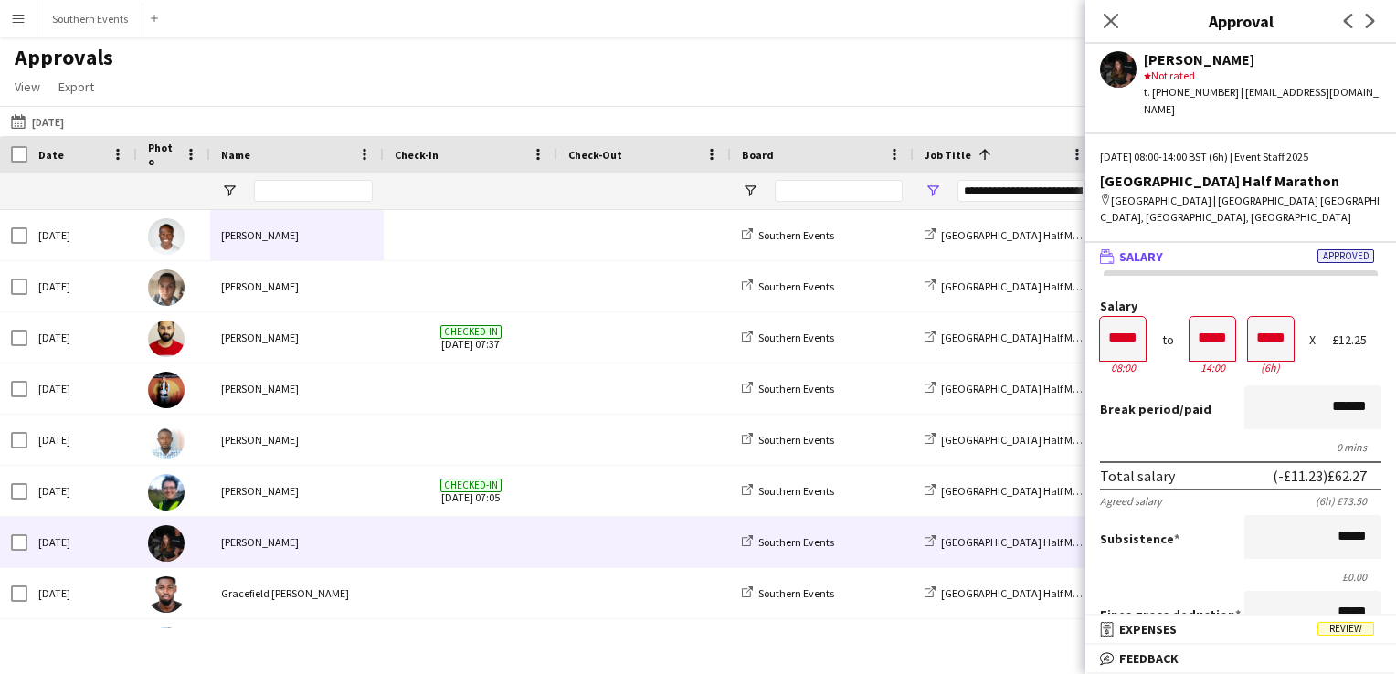 The height and width of the screenshot is (674, 1396). What do you see at coordinates (313, 191) in the screenshot?
I see `input: Name Filter Input` at bounding box center [313, 191].